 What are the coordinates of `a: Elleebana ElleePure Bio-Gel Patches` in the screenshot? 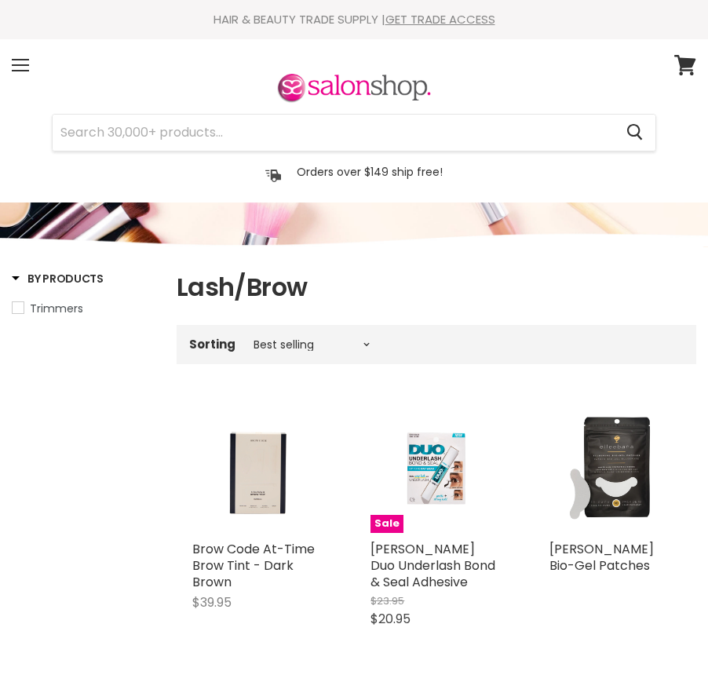 It's located at (614, 467).